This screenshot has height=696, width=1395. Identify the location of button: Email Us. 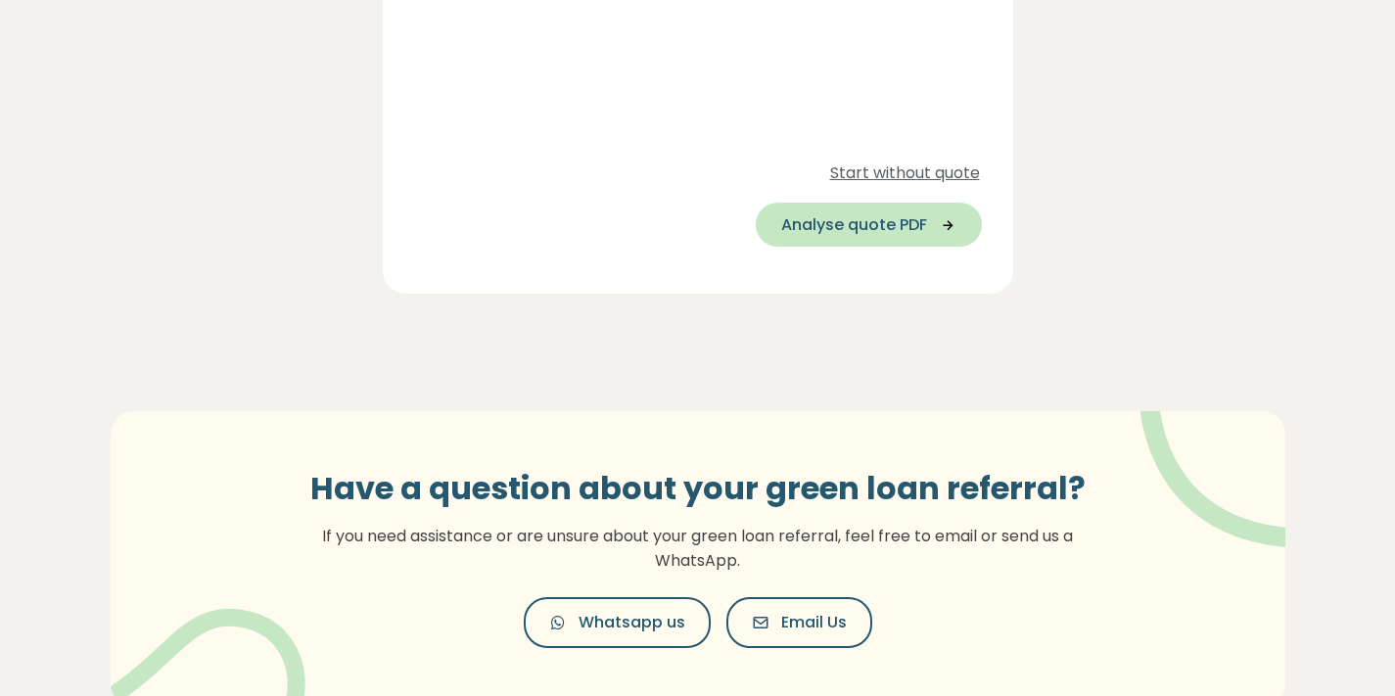
(799, 623).